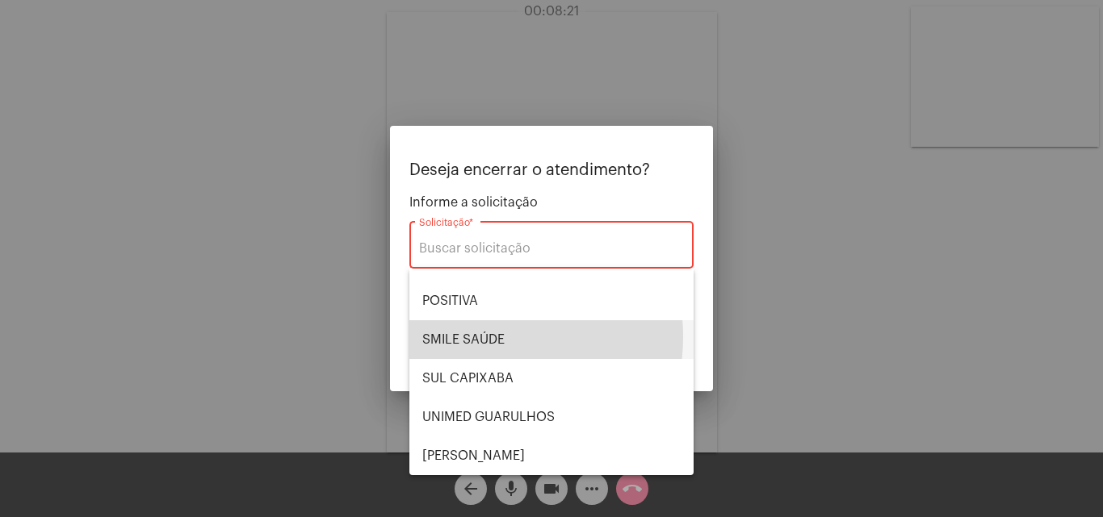 The height and width of the screenshot is (517, 1103). Describe the element at coordinates (551, 170) in the screenshot. I see `p: Deseja encerrar o atendimento?` at that location.